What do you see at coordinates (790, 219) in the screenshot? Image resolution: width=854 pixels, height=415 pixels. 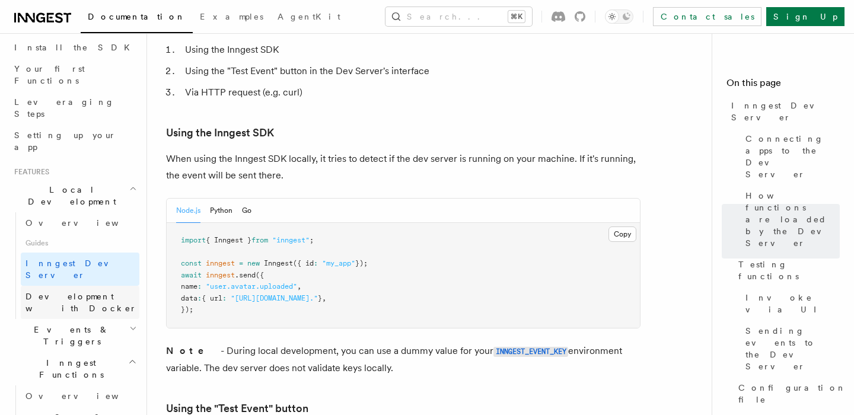 I see `a: How functions are loaded by the Dev Server` at bounding box center [790, 219].